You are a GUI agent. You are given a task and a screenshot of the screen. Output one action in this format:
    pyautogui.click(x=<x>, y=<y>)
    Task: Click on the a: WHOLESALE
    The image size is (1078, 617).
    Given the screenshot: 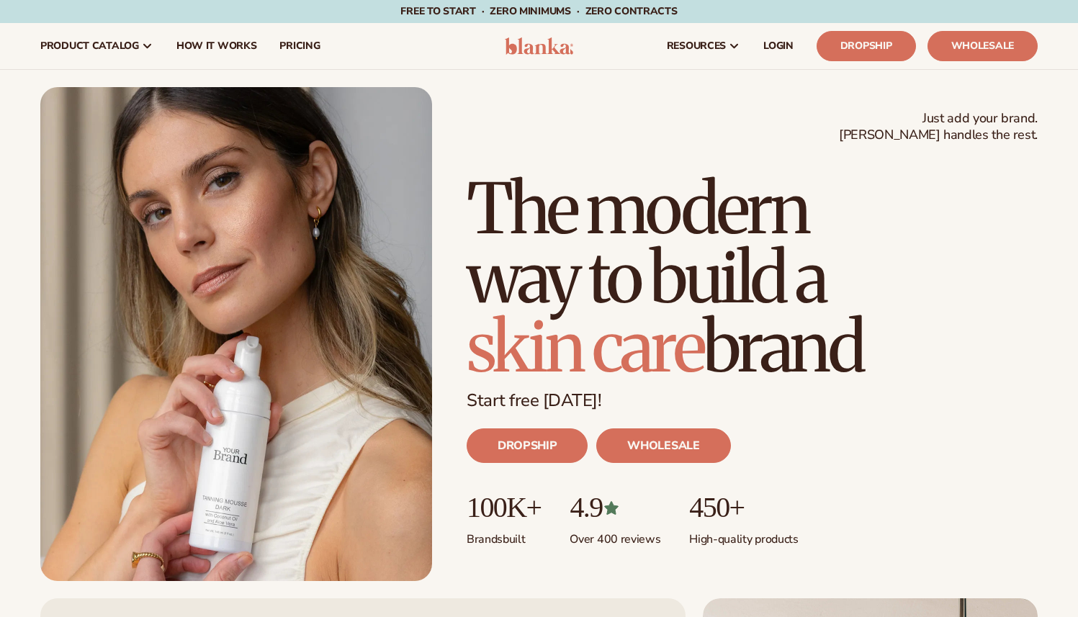 What is the action you would take?
    pyautogui.click(x=663, y=446)
    